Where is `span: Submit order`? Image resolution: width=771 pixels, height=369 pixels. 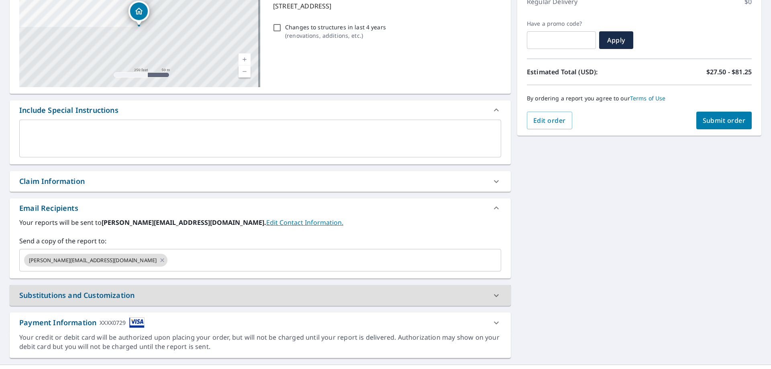
span: Submit order is located at coordinates (724, 121).